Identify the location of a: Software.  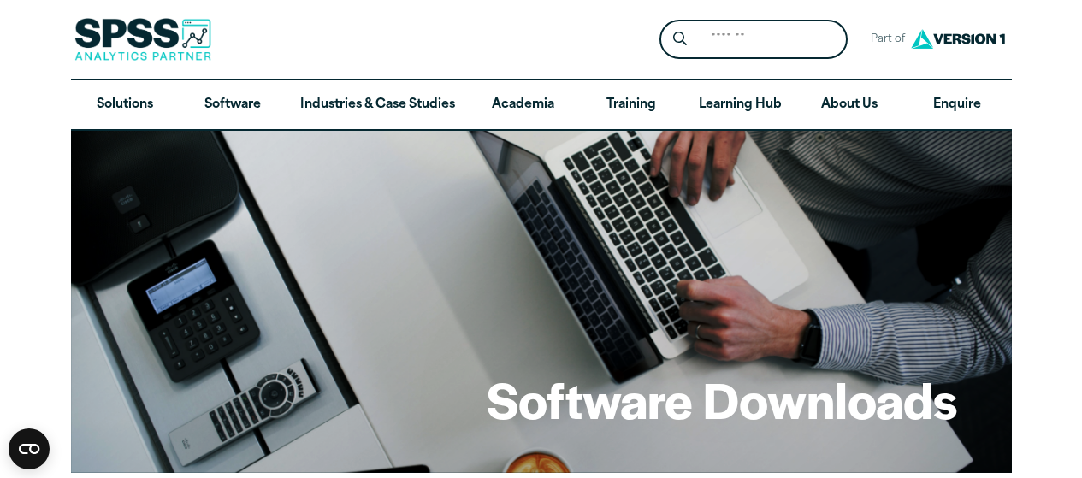
(233, 105).